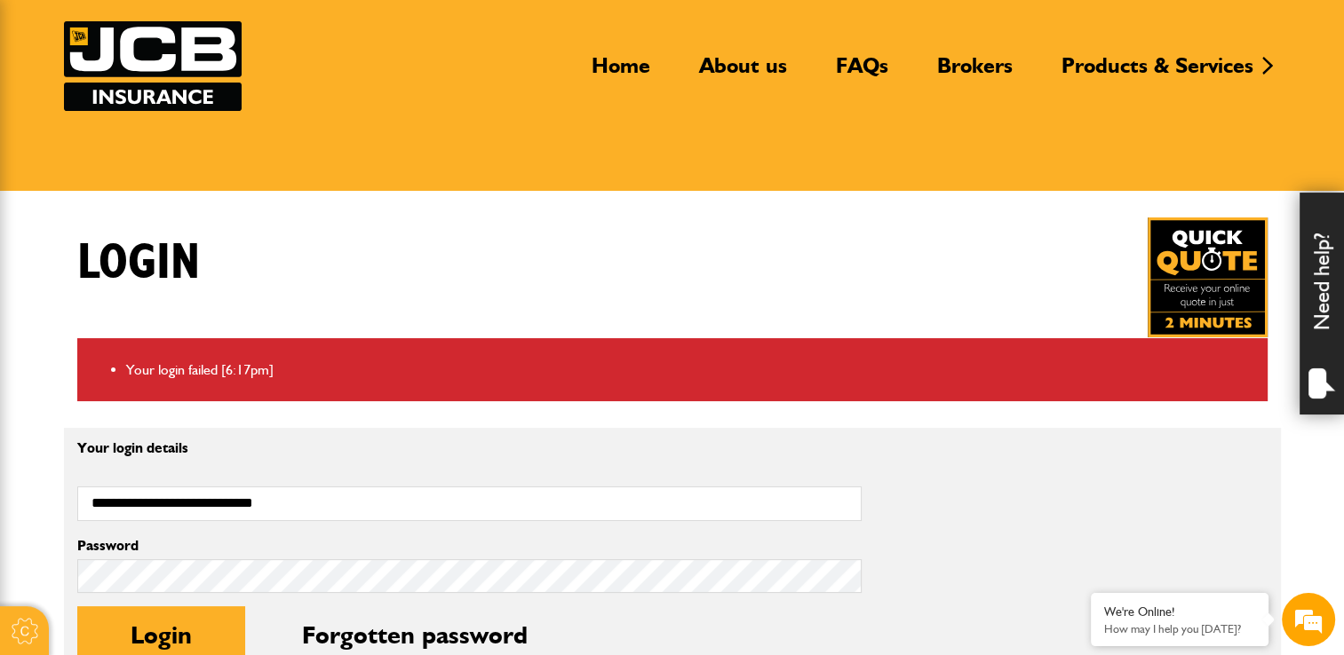 Image resolution: width=1344 pixels, height=655 pixels. I want to click on a: FAQs, so click(862, 73).